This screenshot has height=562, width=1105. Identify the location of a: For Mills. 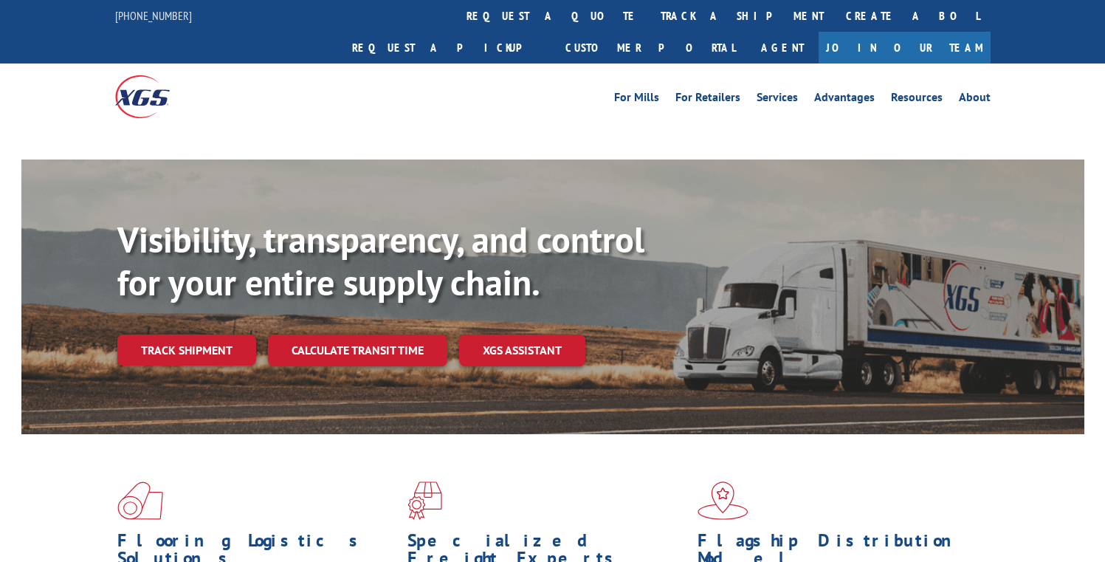
(636, 100).